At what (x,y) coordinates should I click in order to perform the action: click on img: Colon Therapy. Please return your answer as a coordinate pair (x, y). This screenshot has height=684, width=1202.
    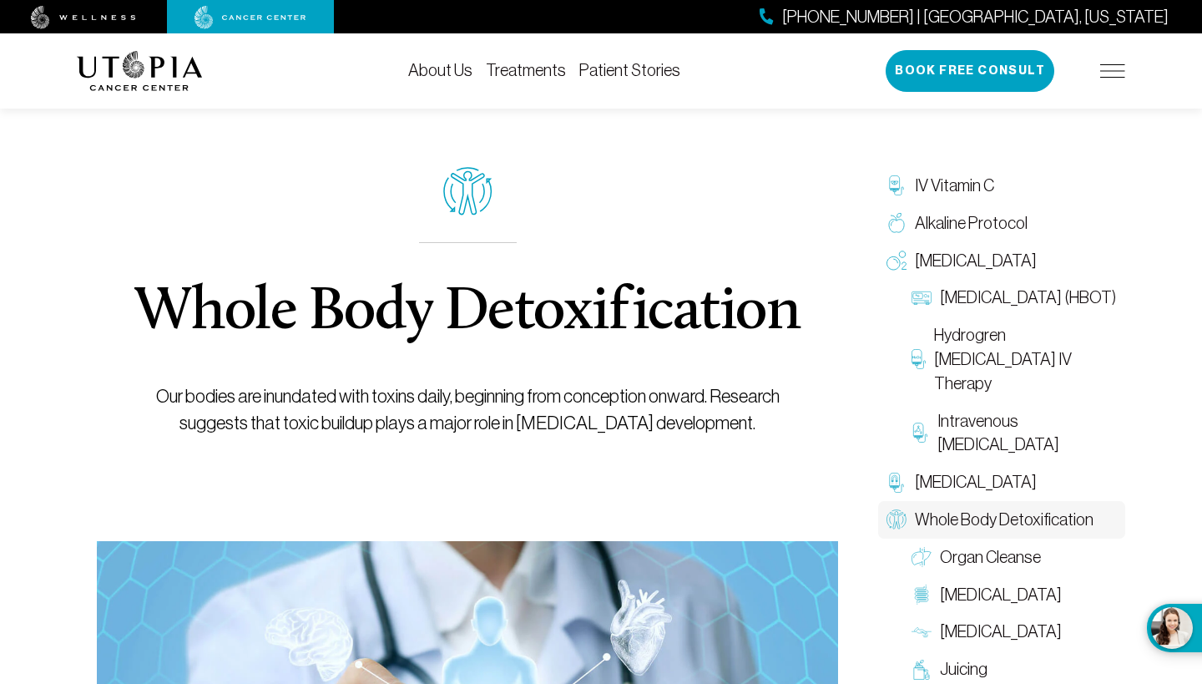
    Looking at the image, I should click on (922, 594).